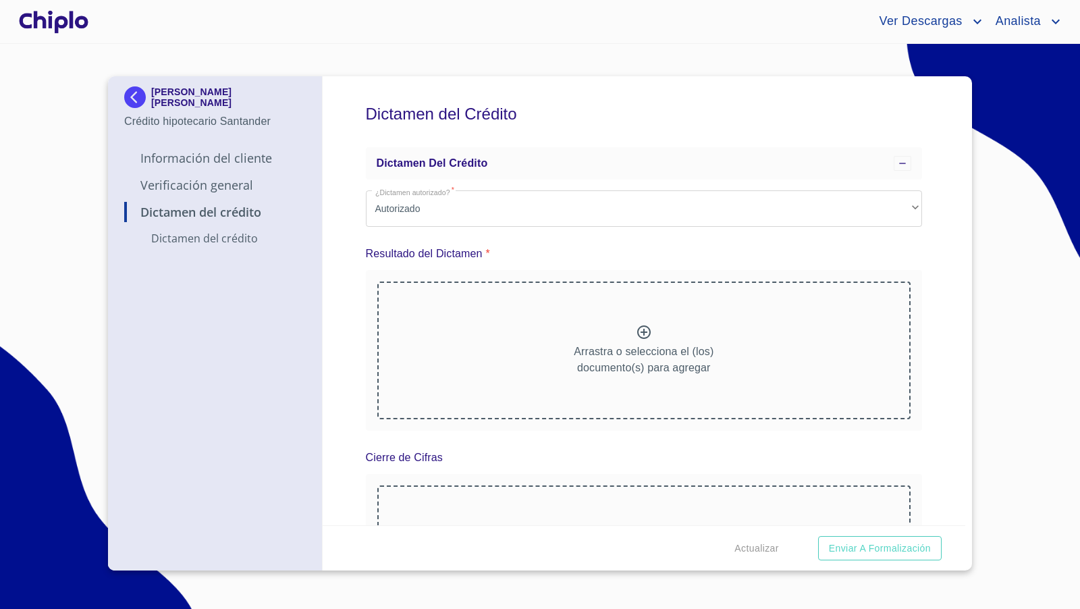 The image size is (1080, 609). Describe the element at coordinates (404, 457) in the screenshot. I see `p: Cierre de Cifras` at that location.